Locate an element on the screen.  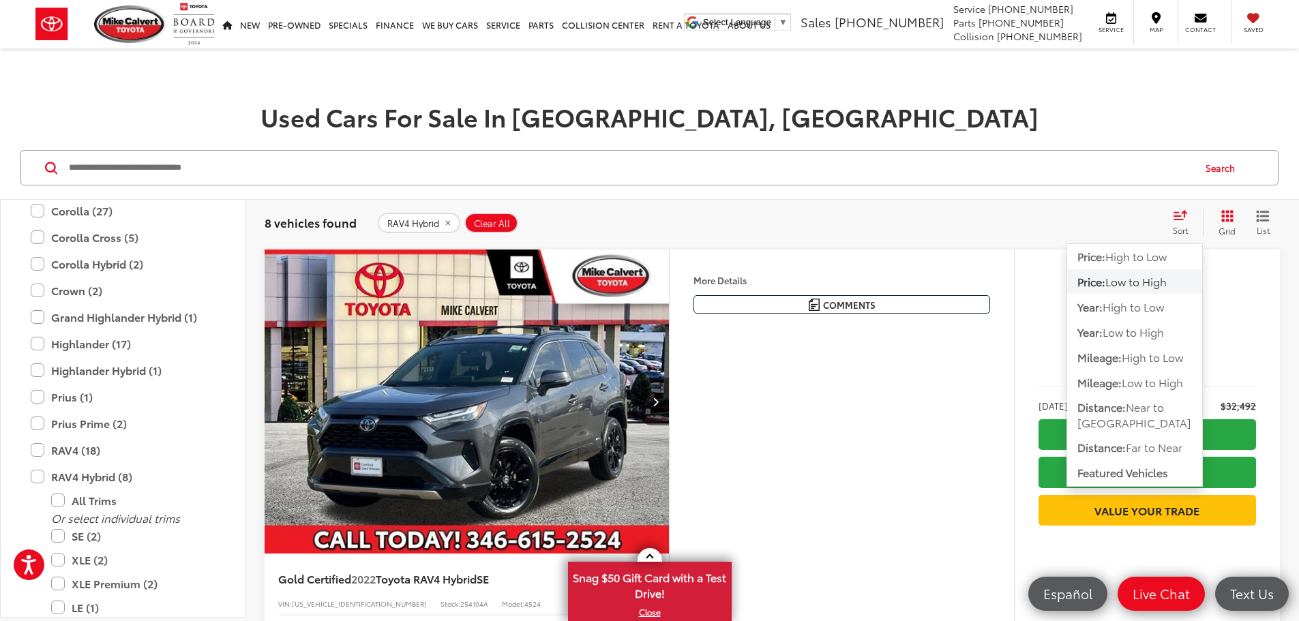
span: Clear All is located at coordinates (492, 224).